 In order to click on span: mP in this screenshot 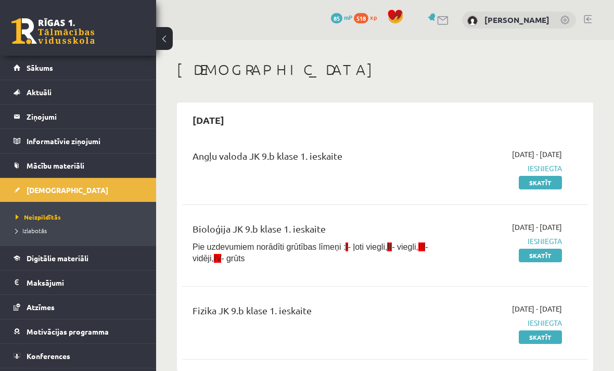, I will do `click(348, 17)`.